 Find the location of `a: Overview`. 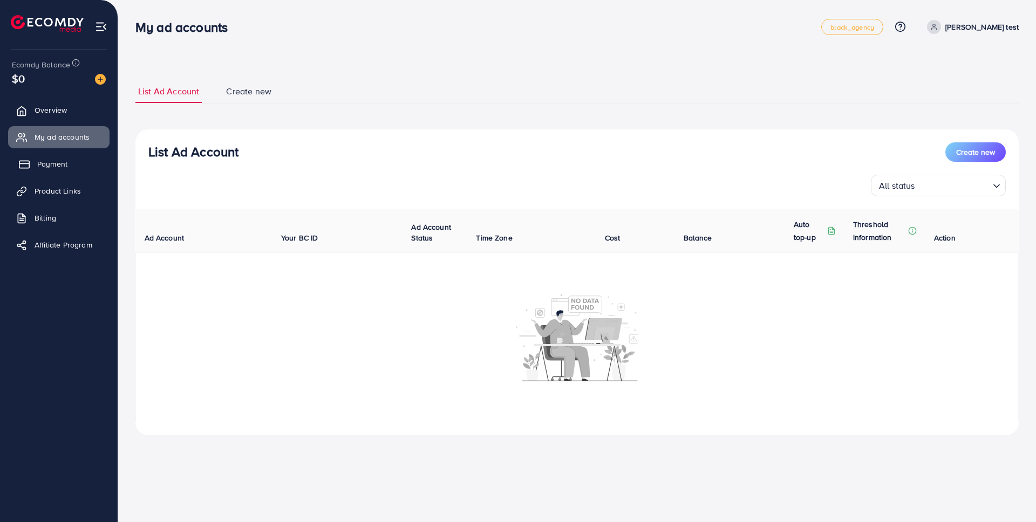

a: Overview is located at coordinates (59, 110).